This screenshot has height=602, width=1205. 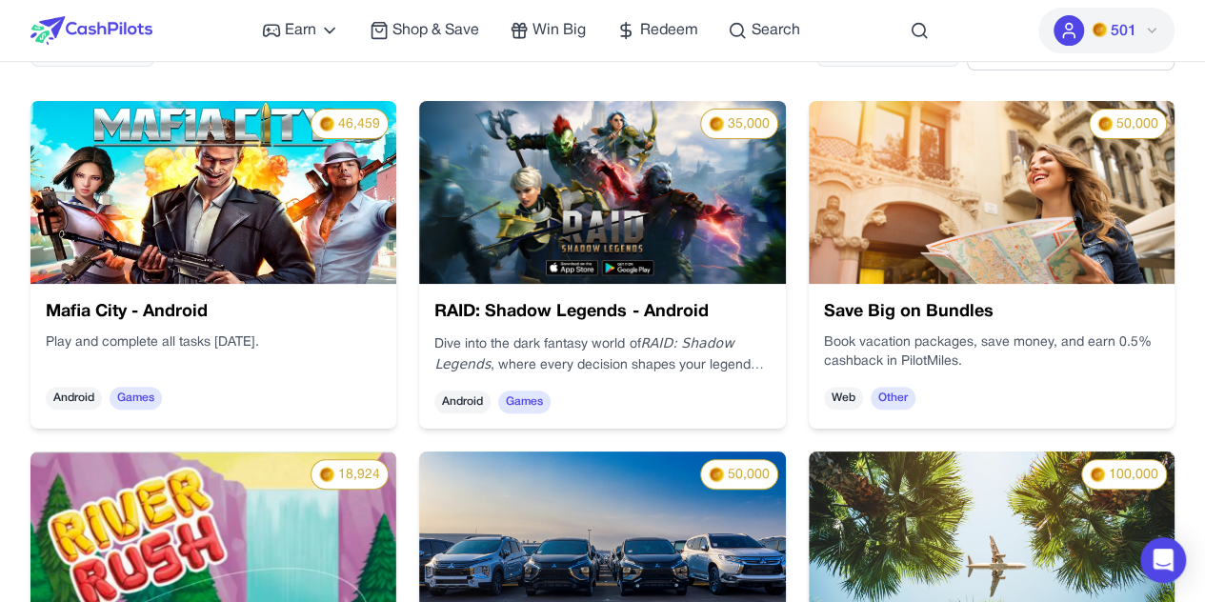 What do you see at coordinates (424, 30) in the screenshot?
I see `a: Shop & Save` at bounding box center [424, 30].